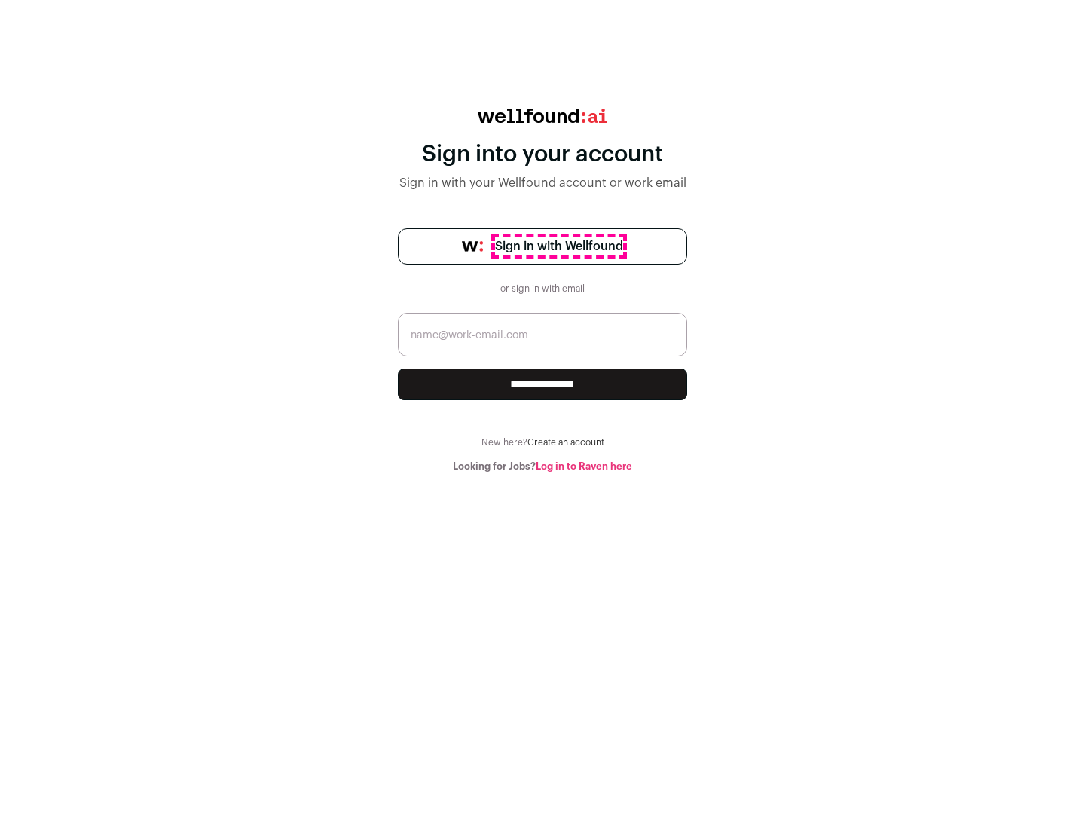 The image size is (1085, 829). Describe the element at coordinates (542, 246) in the screenshot. I see `a: Sign in with Wellfound` at that location.